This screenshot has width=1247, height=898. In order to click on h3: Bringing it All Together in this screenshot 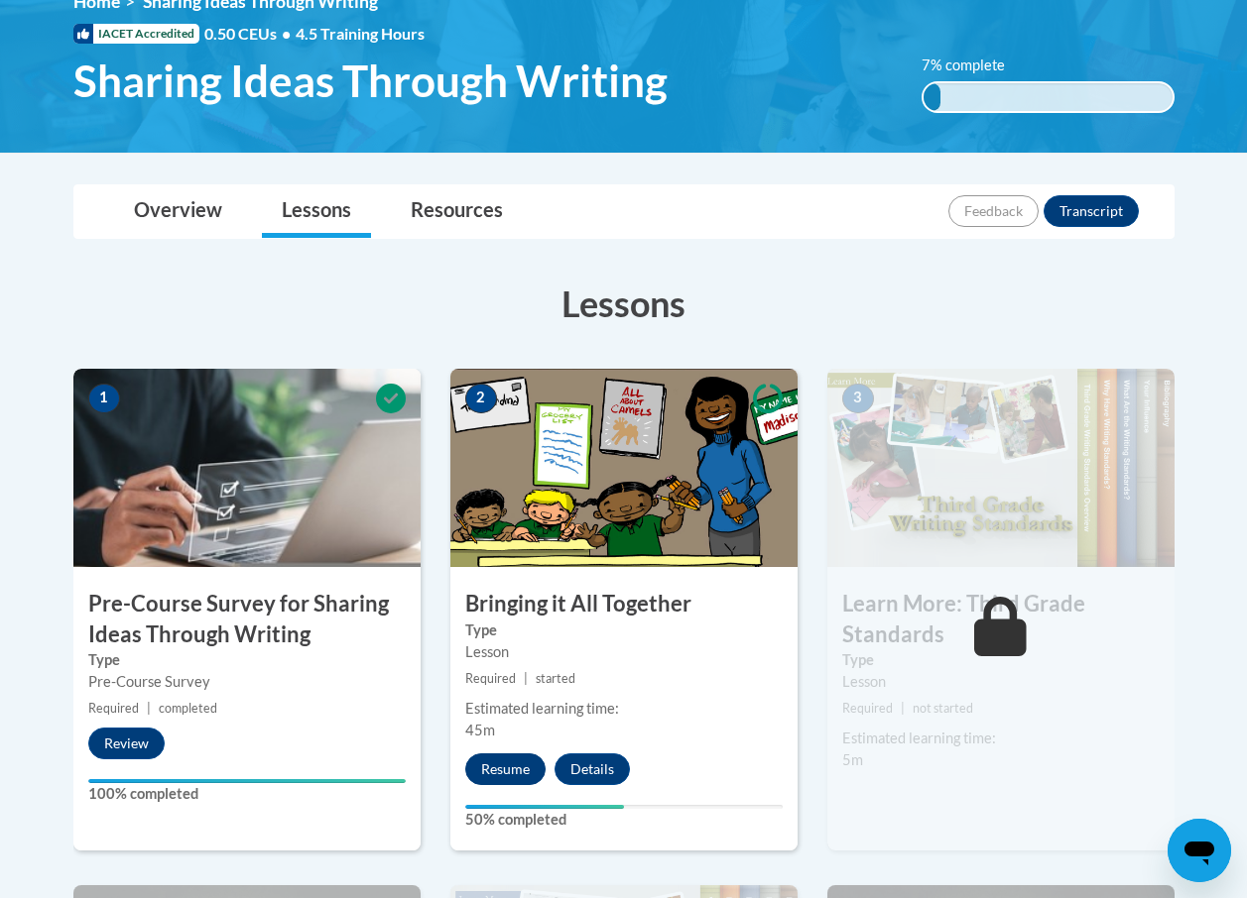, I will do `click(624, 604)`.